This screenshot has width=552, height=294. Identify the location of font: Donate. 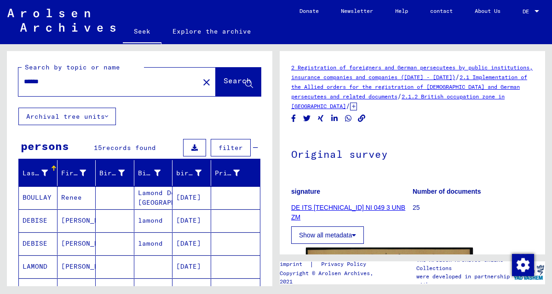
(309, 11).